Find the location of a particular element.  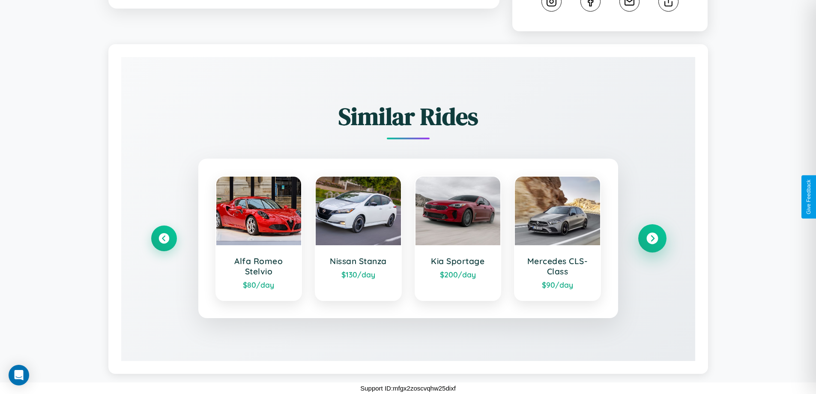

h3: Kia Sportage is located at coordinates (458, 261).